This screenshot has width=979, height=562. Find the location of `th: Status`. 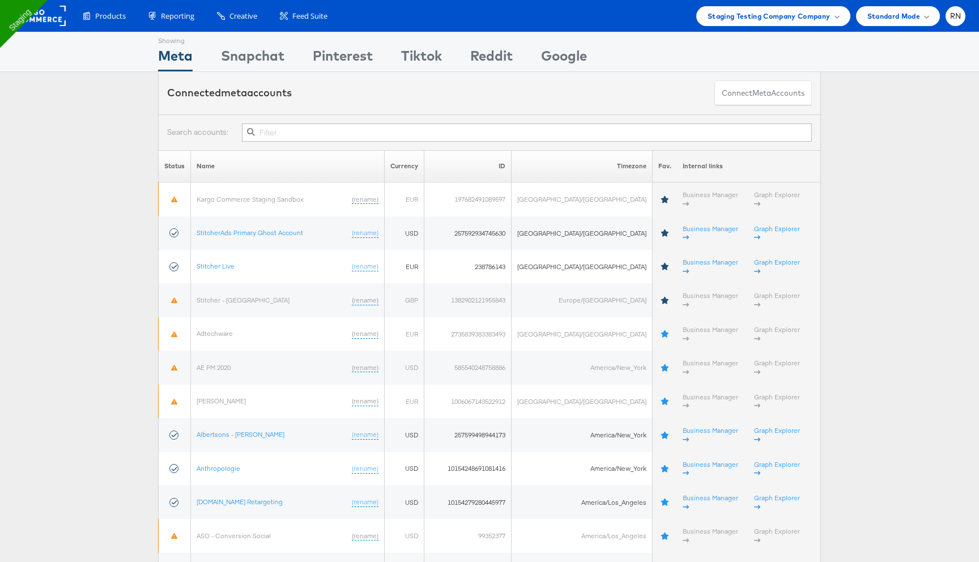

th: Status is located at coordinates (175, 166).